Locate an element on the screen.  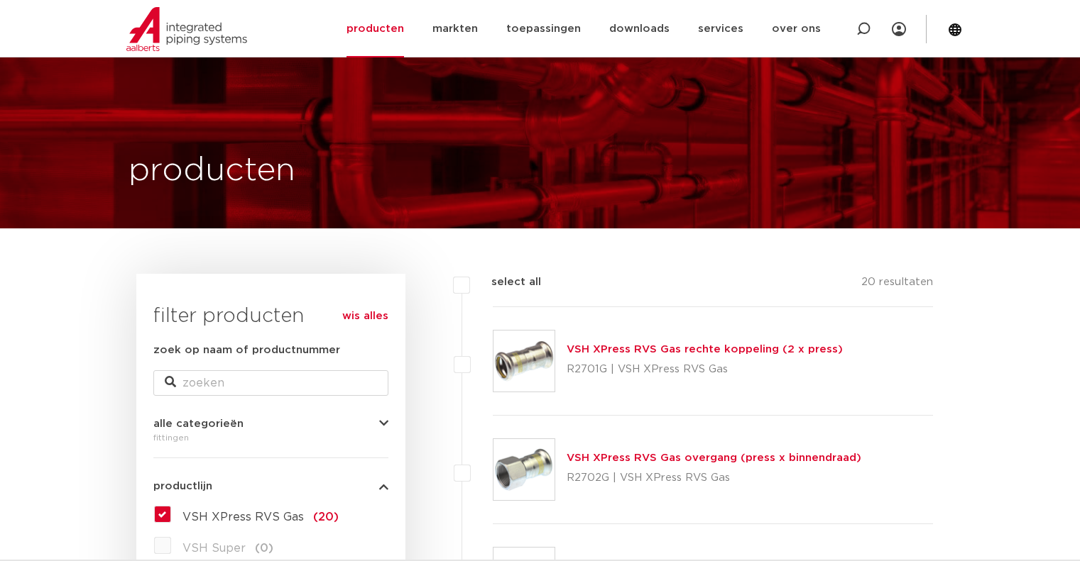
span: (0) is located at coordinates (264, 549).